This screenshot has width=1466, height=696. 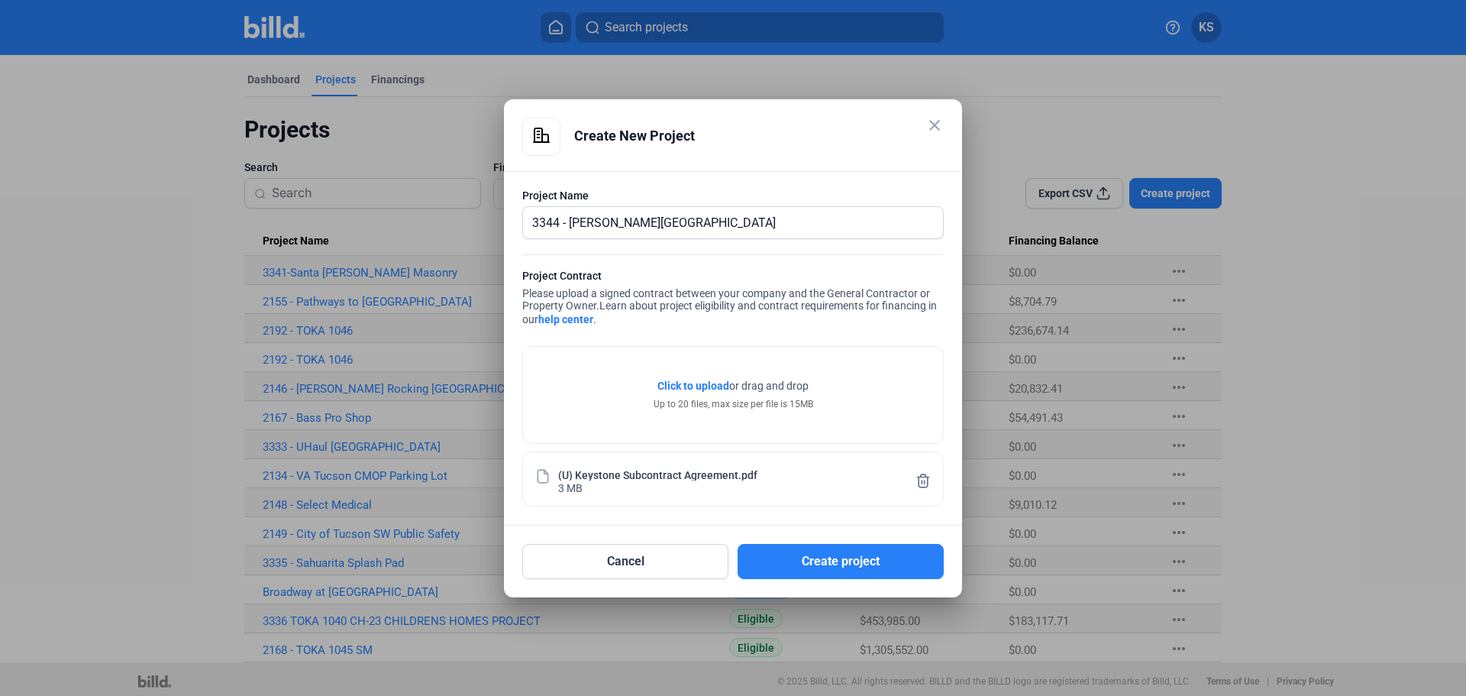 What do you see at coordinates (733, 299) in the screenshot?
I see `div: Please upload a signed contract between your company and the General Contractor or Property Owner.` at bounding box center [733, 299].